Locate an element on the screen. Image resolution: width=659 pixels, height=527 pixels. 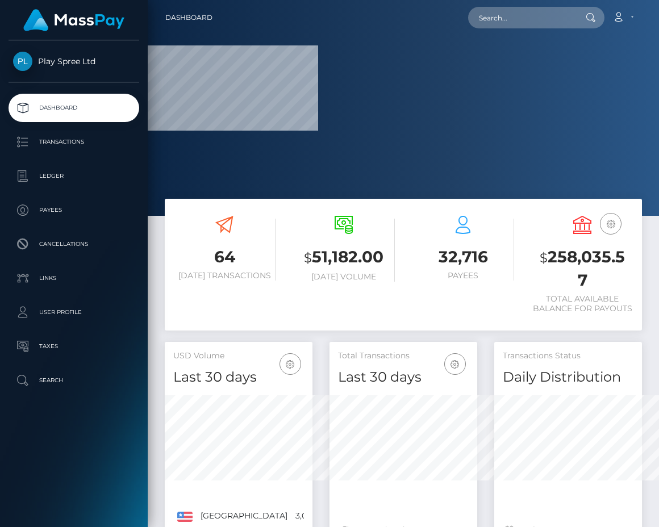
h6: Payees is located at coordinates (463, 276).